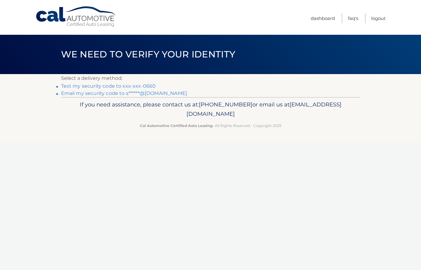 The height and width of the screenshot is (270, 421). I want to click on strong: Cal Automotive Certified Auto Leasing, so click(176, 125).